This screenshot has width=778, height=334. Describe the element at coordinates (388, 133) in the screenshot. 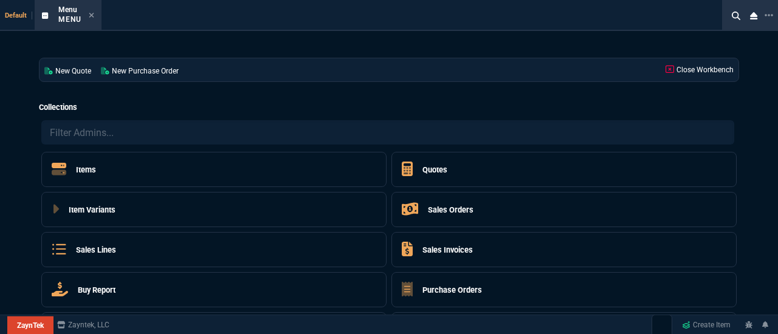

I see `input: Filter Admins...` at that location.